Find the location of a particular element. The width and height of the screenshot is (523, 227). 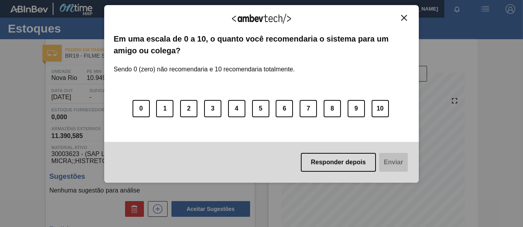

button: 1 is located at coordinates (165, 109).